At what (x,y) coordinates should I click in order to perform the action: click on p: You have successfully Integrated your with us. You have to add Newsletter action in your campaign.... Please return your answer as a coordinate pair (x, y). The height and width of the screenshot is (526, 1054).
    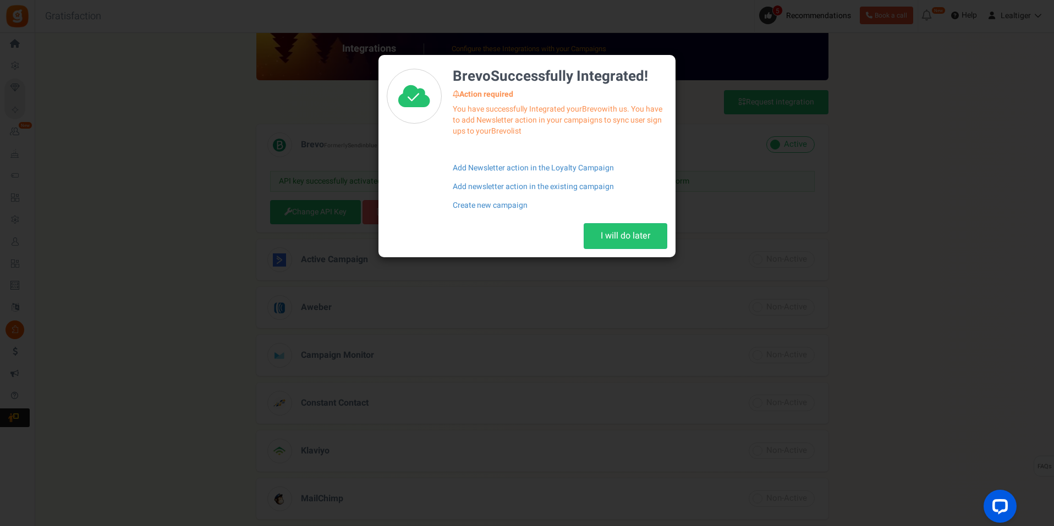
    Looking at the image, I should click on (560, 120).